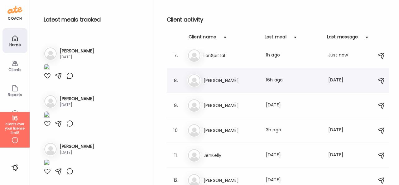  I want to click on div: Clients, so click(15, 70).